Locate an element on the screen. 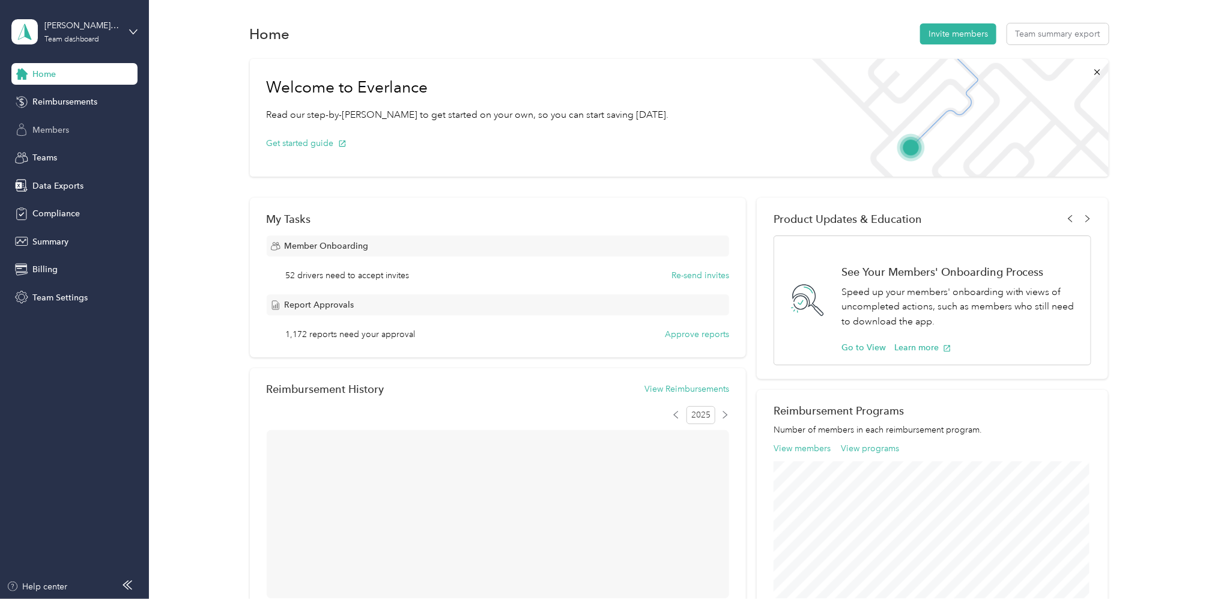 Image resolution: width=1215 pixels, height=599 pixels. button: Team summary export is located at coordinates (1058, 34).